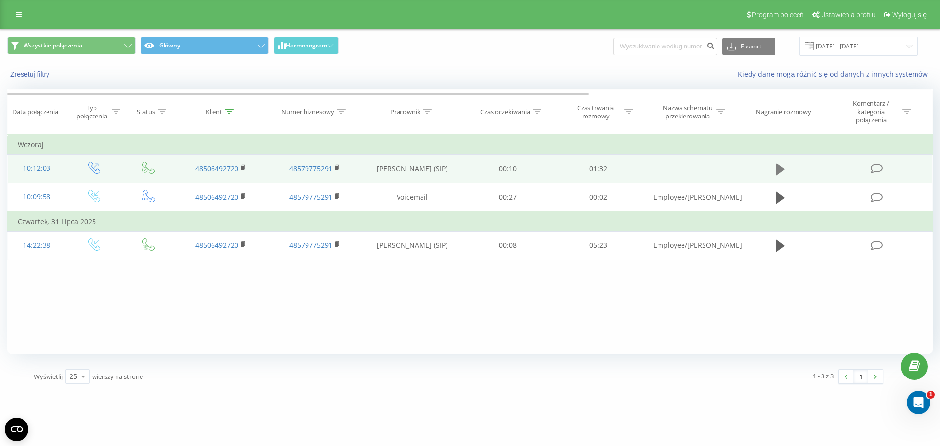 The image size is (940, 446). Describe the element at coordinates (214, 112) in the screenshot. I see `div: Klient` at that location.